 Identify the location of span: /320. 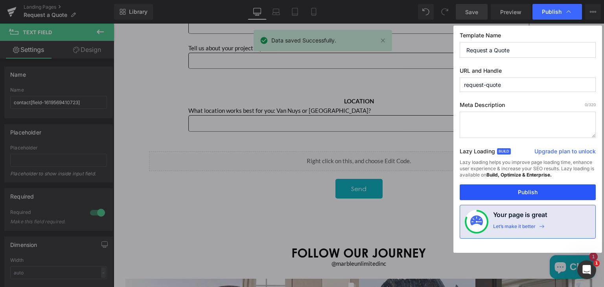
(591, 105).